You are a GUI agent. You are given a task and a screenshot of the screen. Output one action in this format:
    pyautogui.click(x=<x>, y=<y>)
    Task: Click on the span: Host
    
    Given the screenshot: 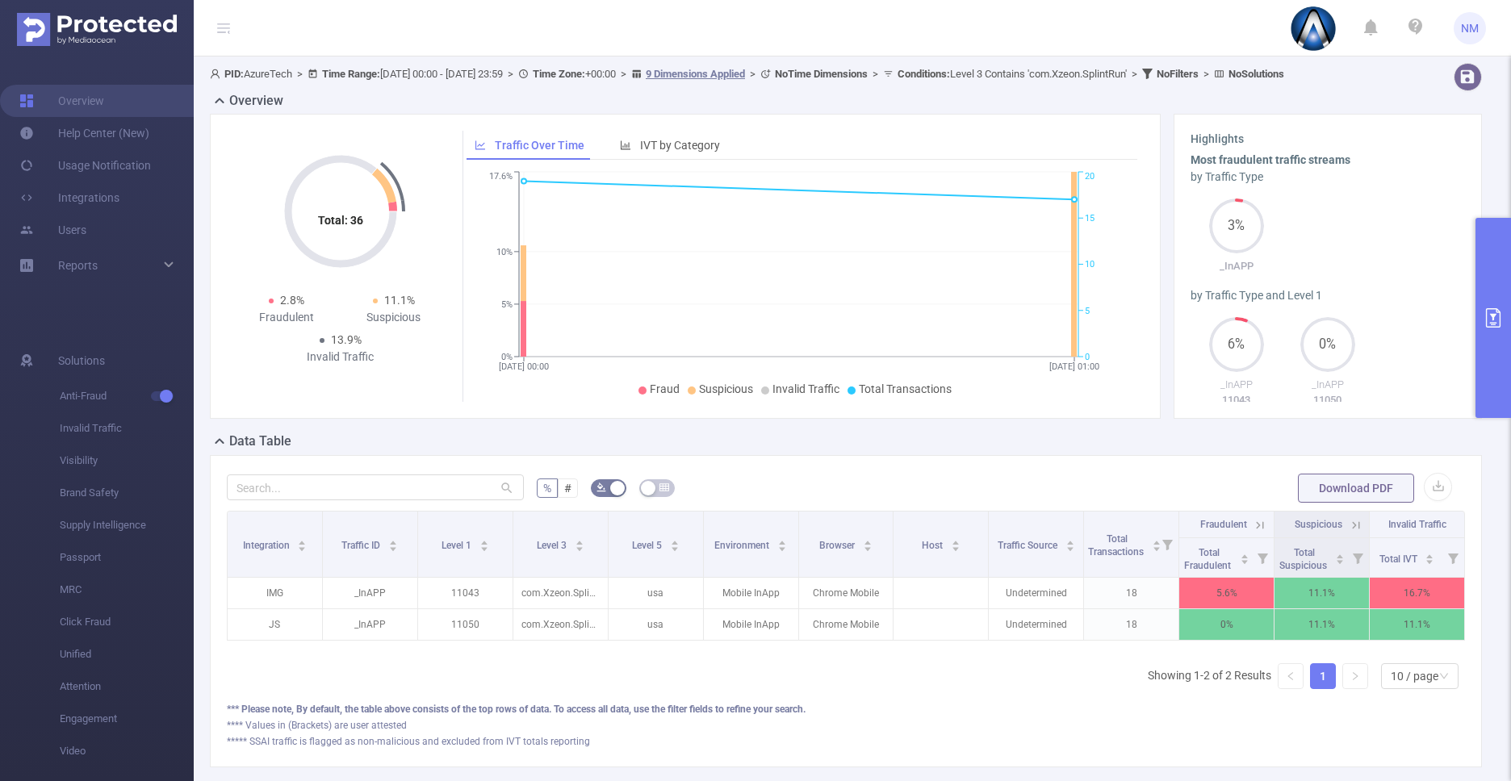 What is the action you would take?
    pyautogui.click(x=933, y=546)
    